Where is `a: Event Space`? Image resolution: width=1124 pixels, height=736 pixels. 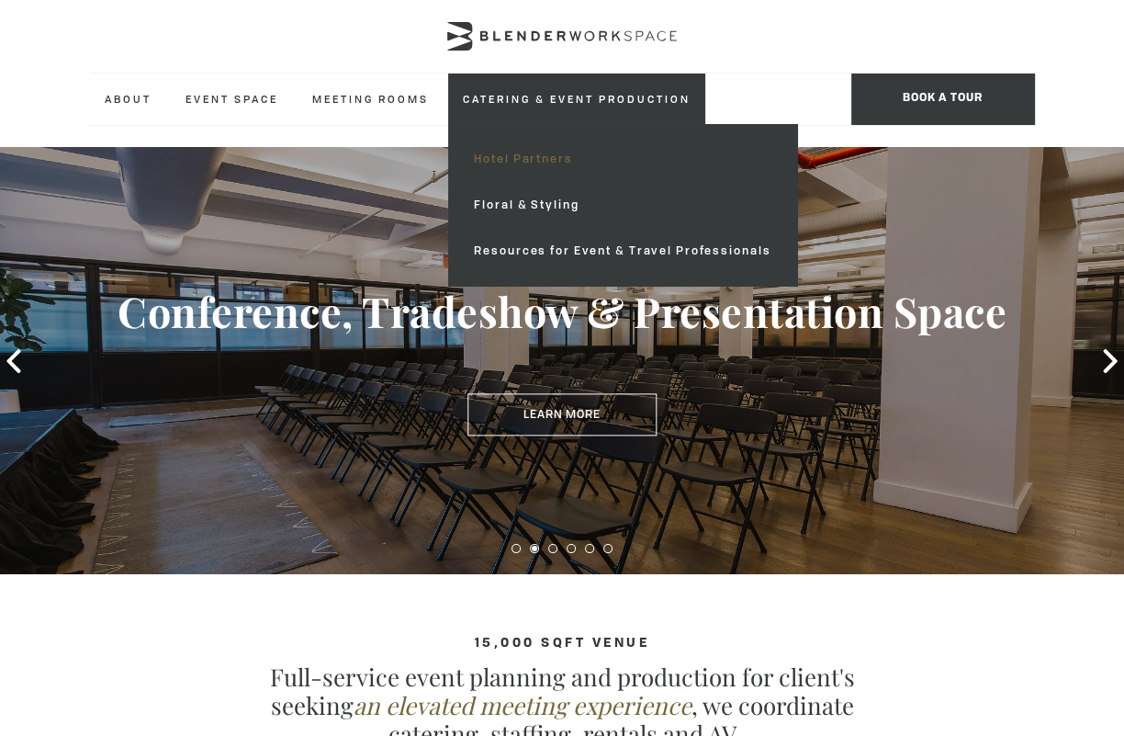 a: Event Space is located at coordinates (231, 98).